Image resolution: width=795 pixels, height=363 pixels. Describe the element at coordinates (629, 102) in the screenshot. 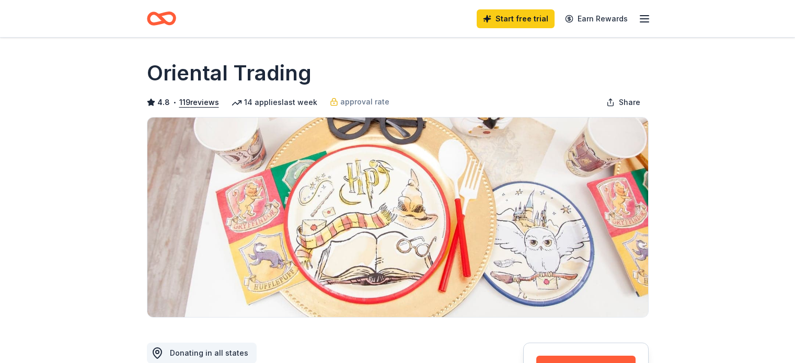

I see `span: Share` at that location.